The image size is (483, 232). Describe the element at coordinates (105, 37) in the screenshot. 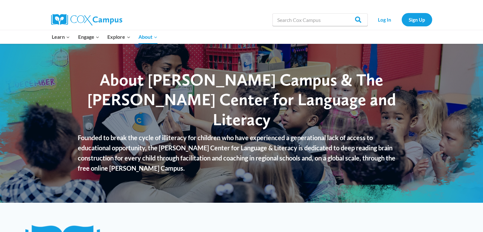

I see `nav: Primary Navigation` at that location.